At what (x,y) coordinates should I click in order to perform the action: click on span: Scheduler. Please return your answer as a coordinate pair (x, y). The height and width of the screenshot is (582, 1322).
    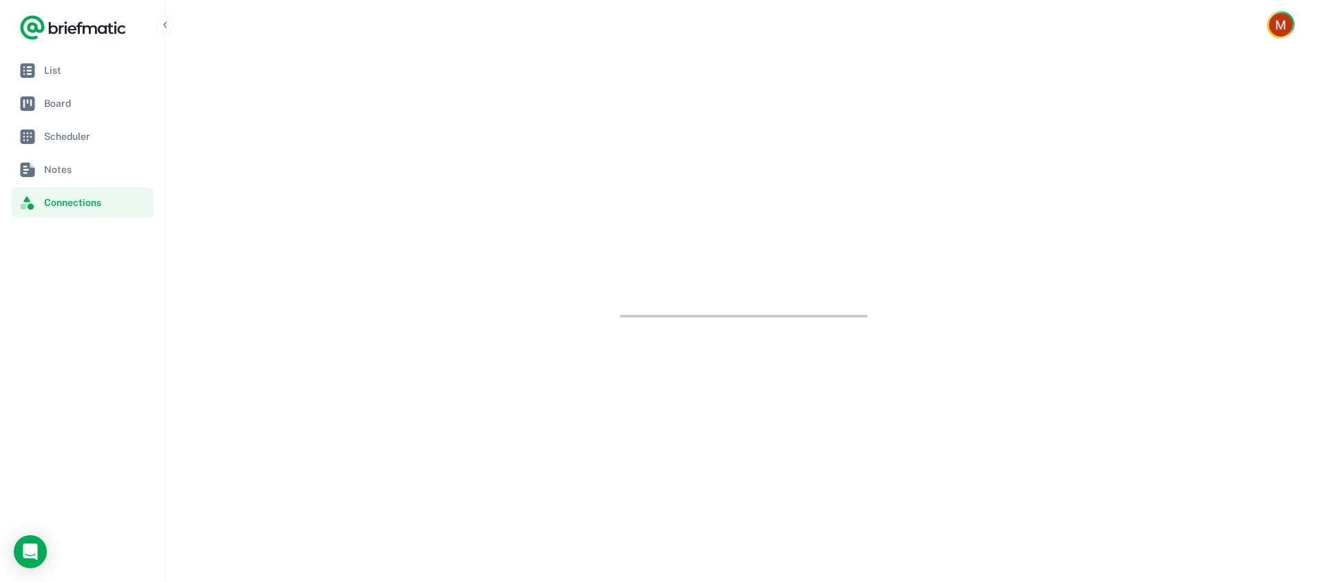
    Looking at the image, I should click on (96, 136).